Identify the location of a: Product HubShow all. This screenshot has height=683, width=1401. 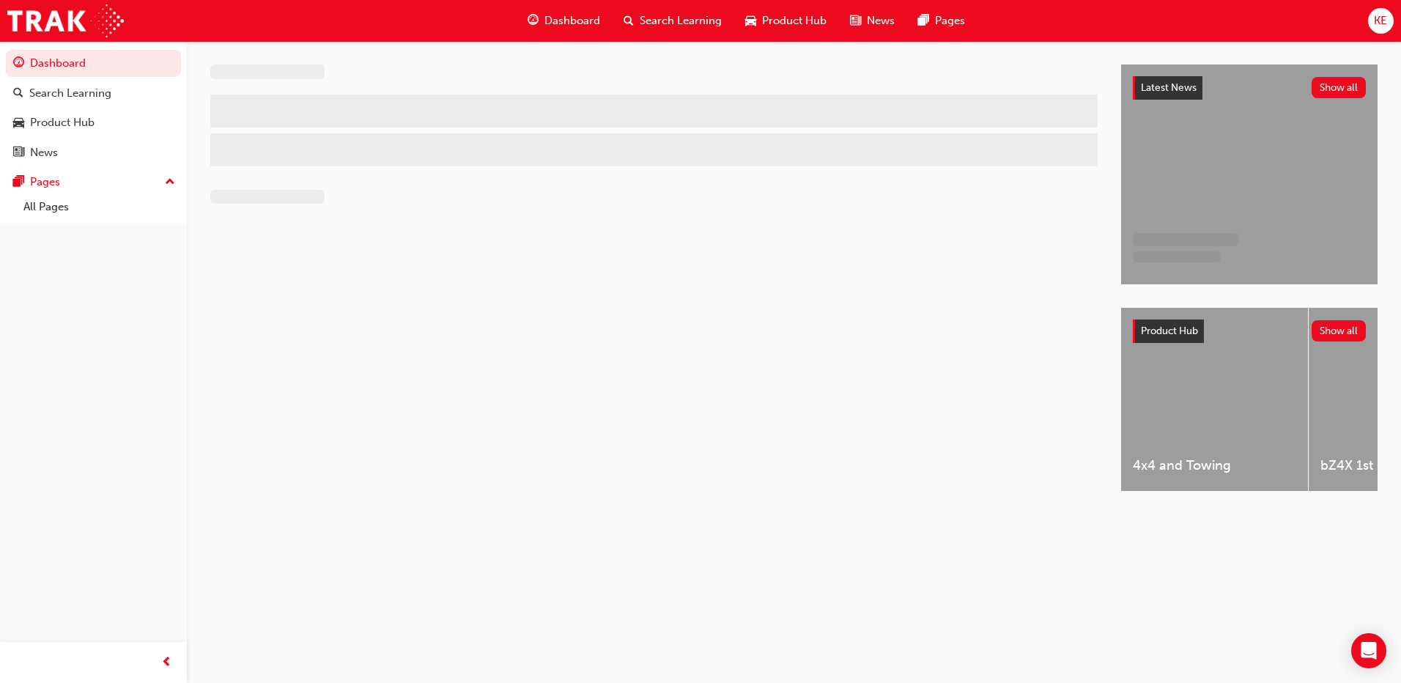
(1249, 331).